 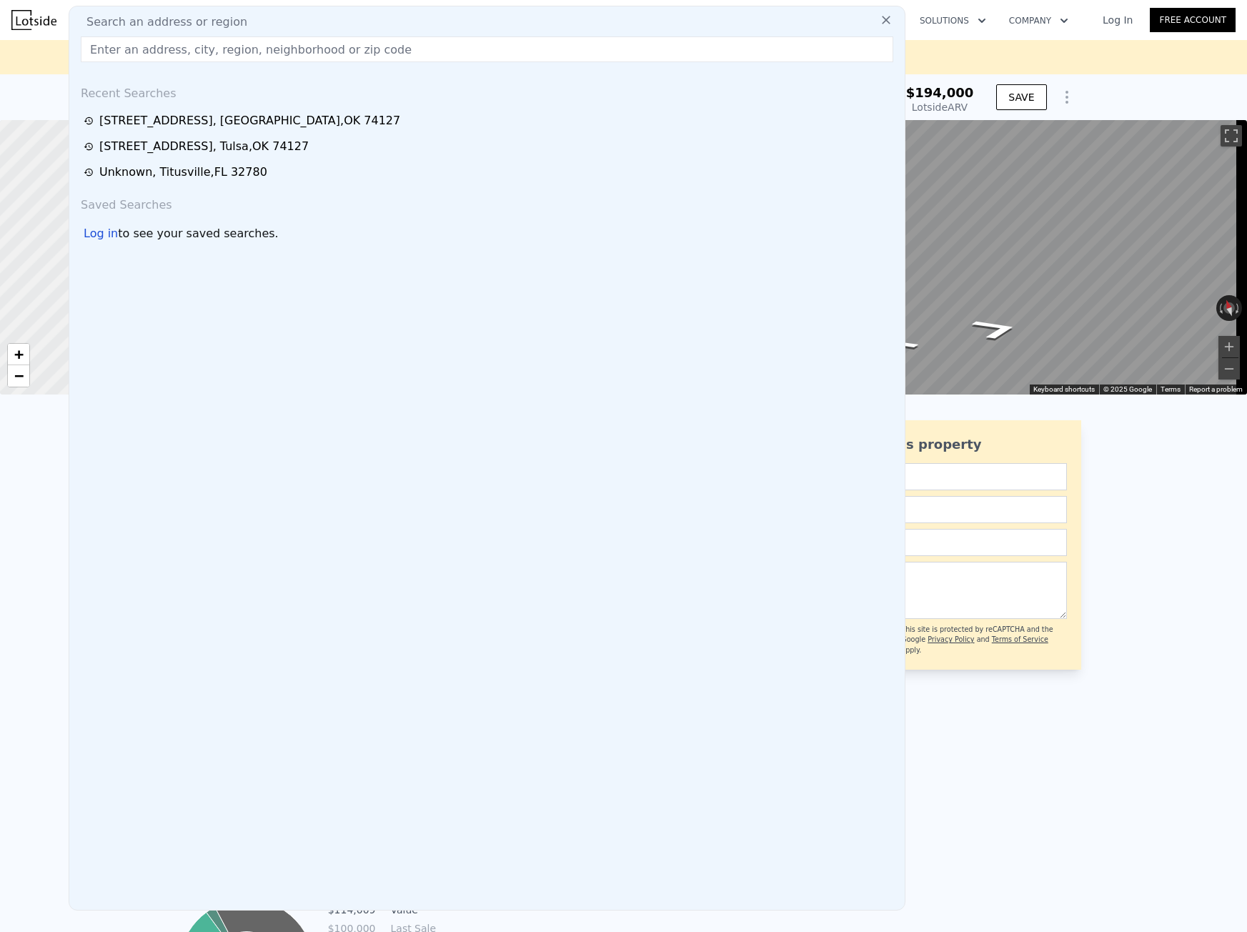 What do you see at coordinates (1171, 389) in the screenshot?
I see `a: Terms (opens in new tab)` at bounding box center [1171, 389].